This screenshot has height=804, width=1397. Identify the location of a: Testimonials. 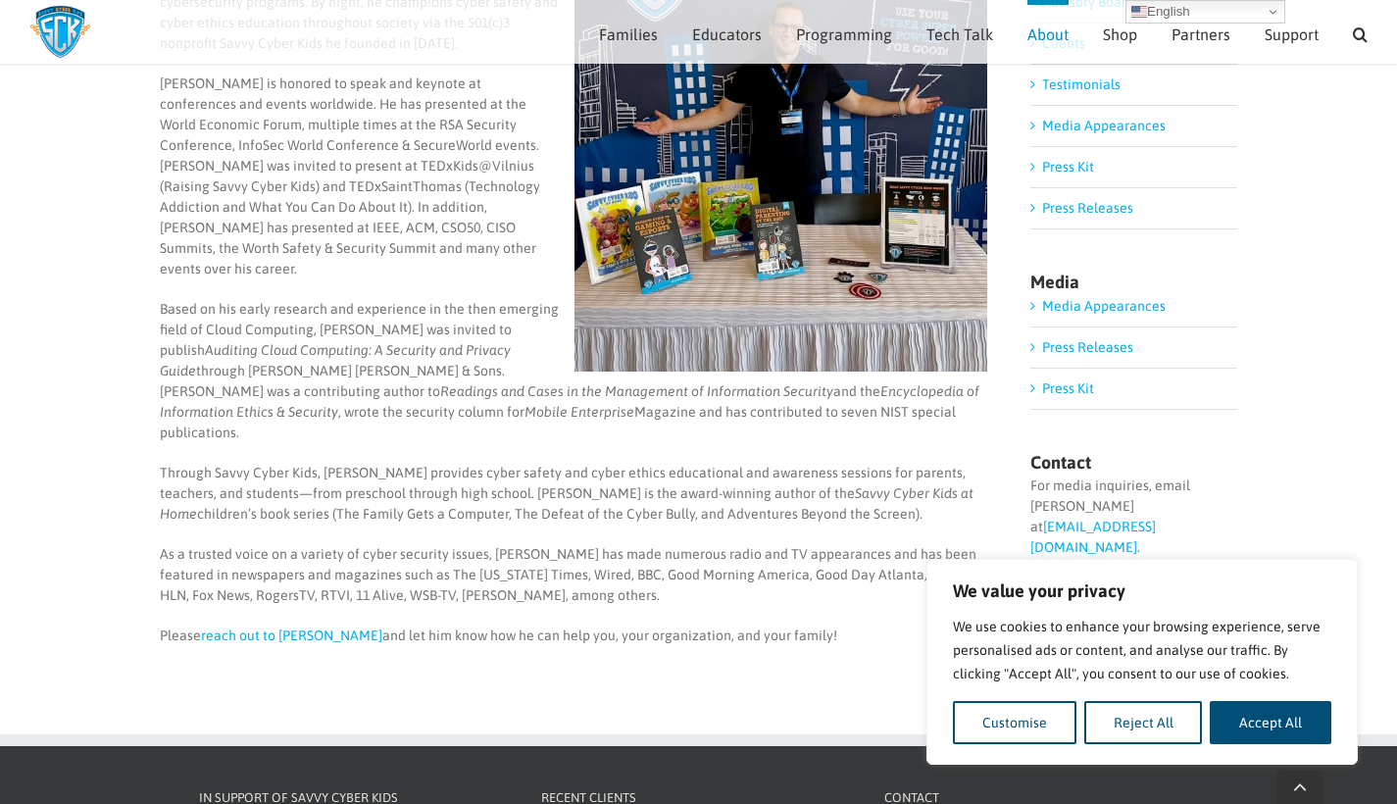
(1082, 84).